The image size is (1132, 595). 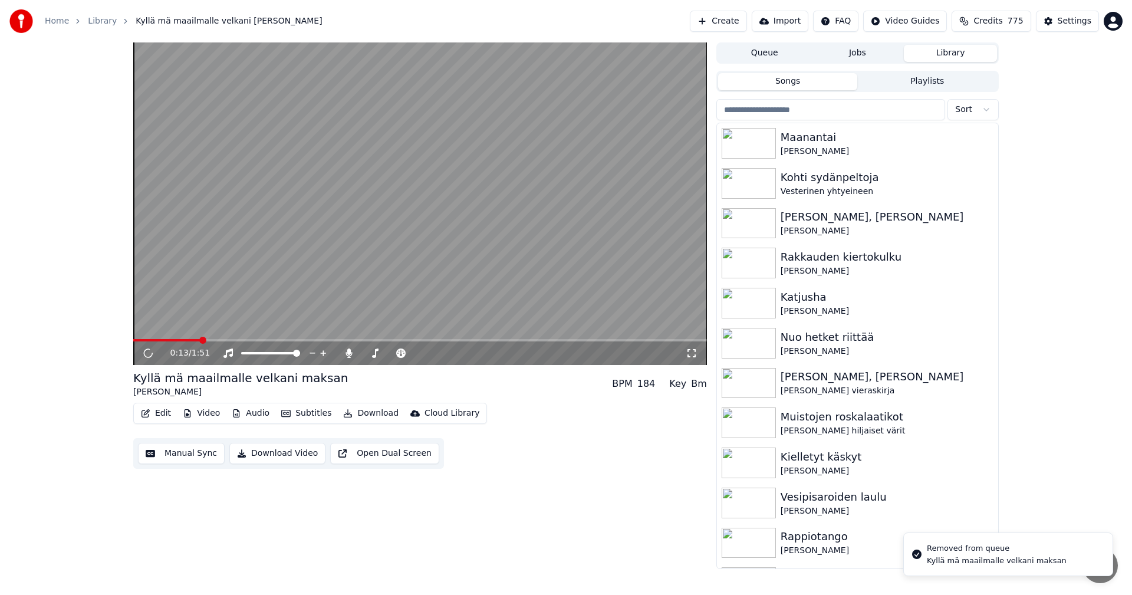 I want to click on button: Import, so click(x=780, y=21).